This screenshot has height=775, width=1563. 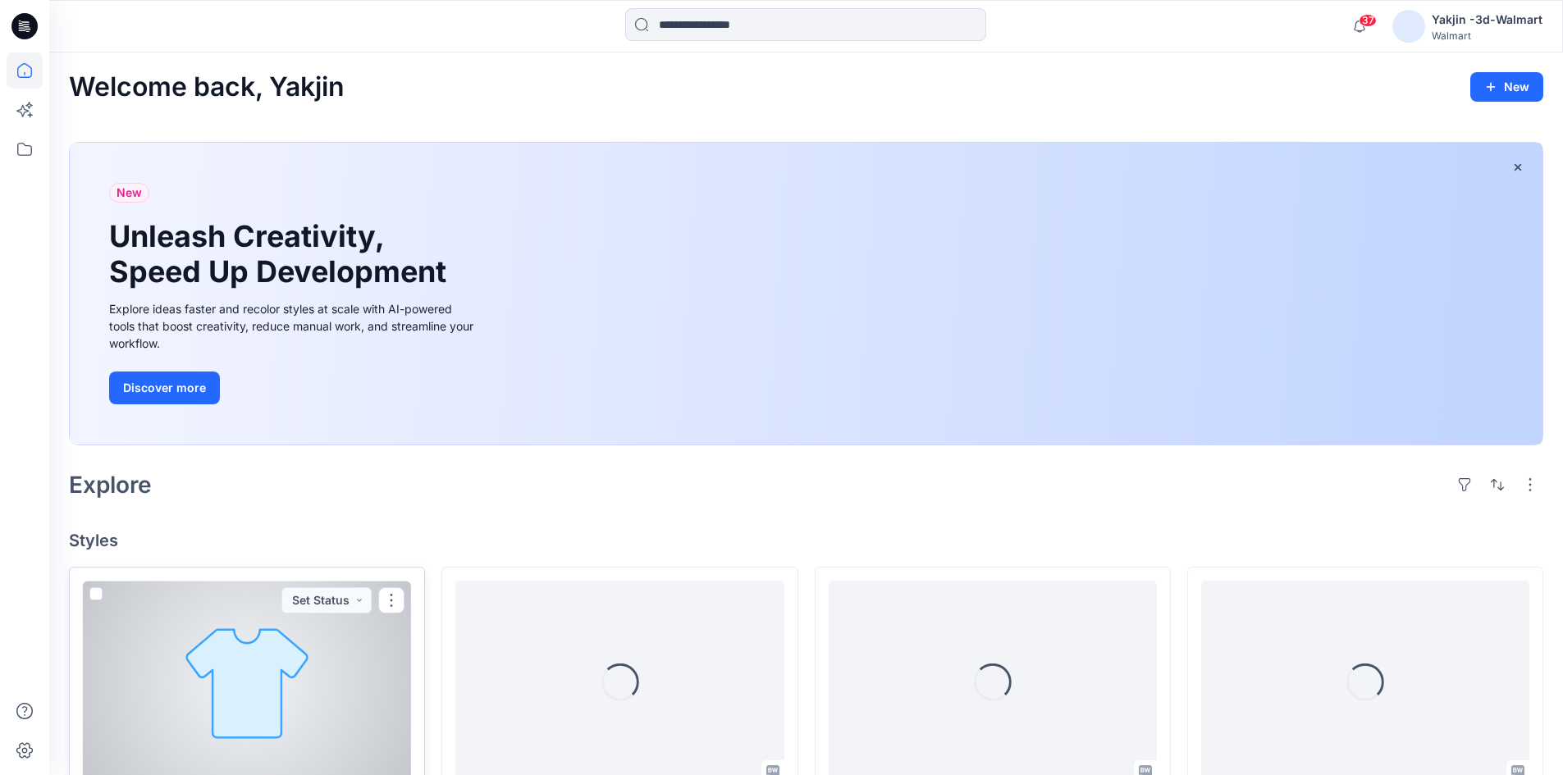 What do you see at coordinates (281, 254) in the screenshot?
I see `h1: Unleash Creativity, Speed Up Development` at bounding box center [281, 254].